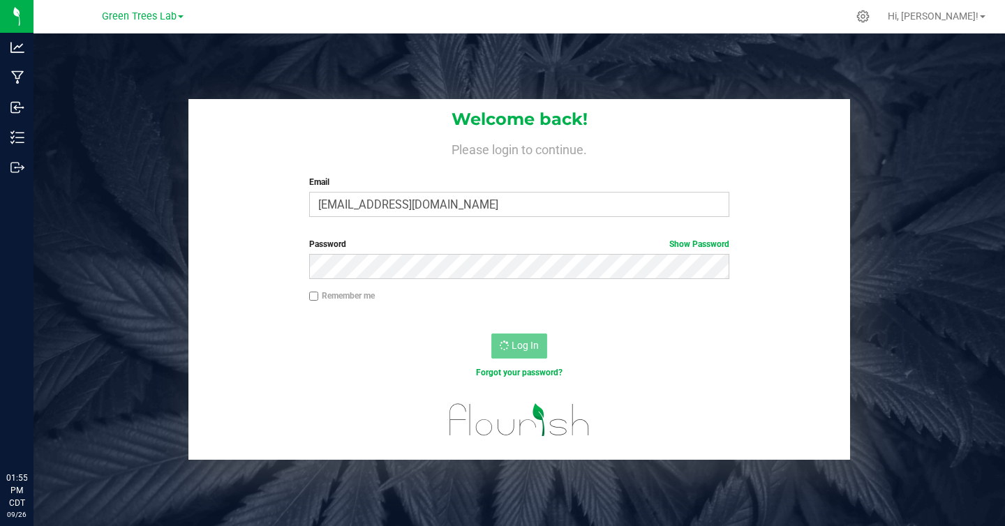 The image size is (1005, 526). I want to click on span: Password, so click(327, 244).